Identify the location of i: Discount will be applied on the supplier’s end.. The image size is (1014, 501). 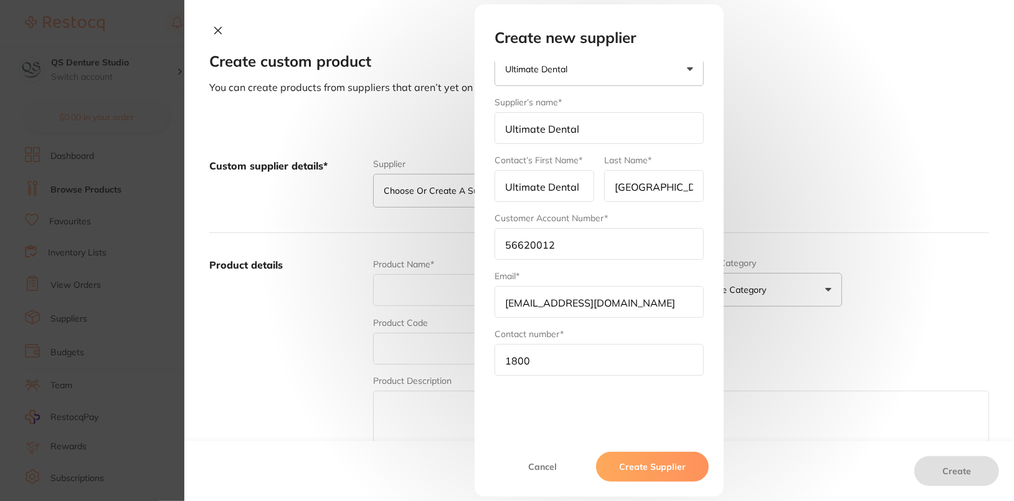
(134, 116).